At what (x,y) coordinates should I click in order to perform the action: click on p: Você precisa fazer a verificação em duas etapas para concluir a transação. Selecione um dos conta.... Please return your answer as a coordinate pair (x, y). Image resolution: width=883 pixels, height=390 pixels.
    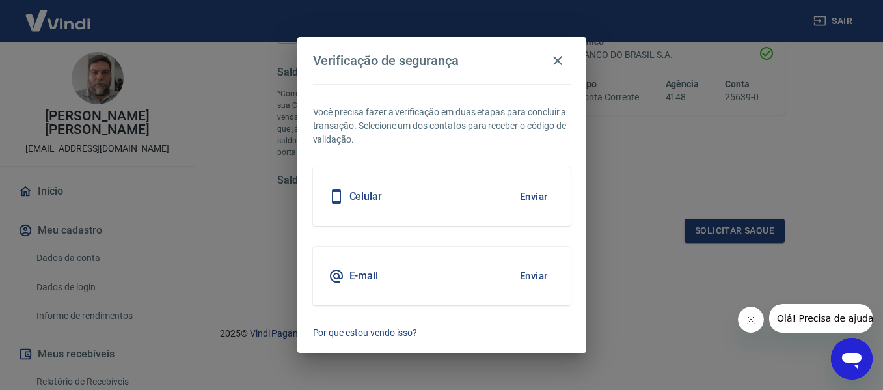
    Looking at the image, I should click on (442, 126).